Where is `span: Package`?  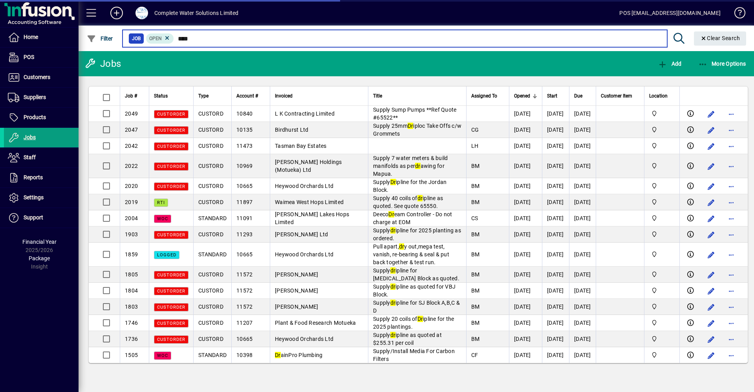 span: Package is located at coordinates (39, 258).